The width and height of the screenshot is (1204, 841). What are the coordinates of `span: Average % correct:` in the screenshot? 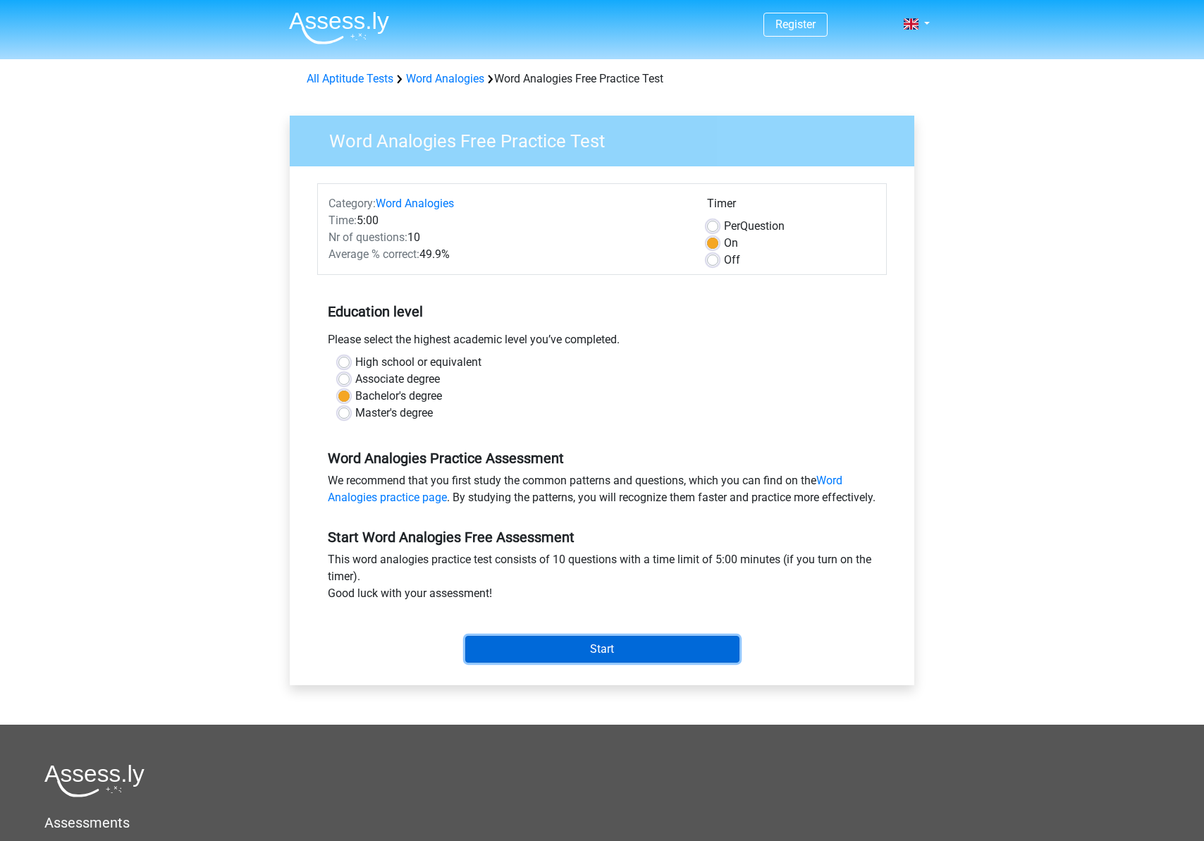 It's located at (374, 254).